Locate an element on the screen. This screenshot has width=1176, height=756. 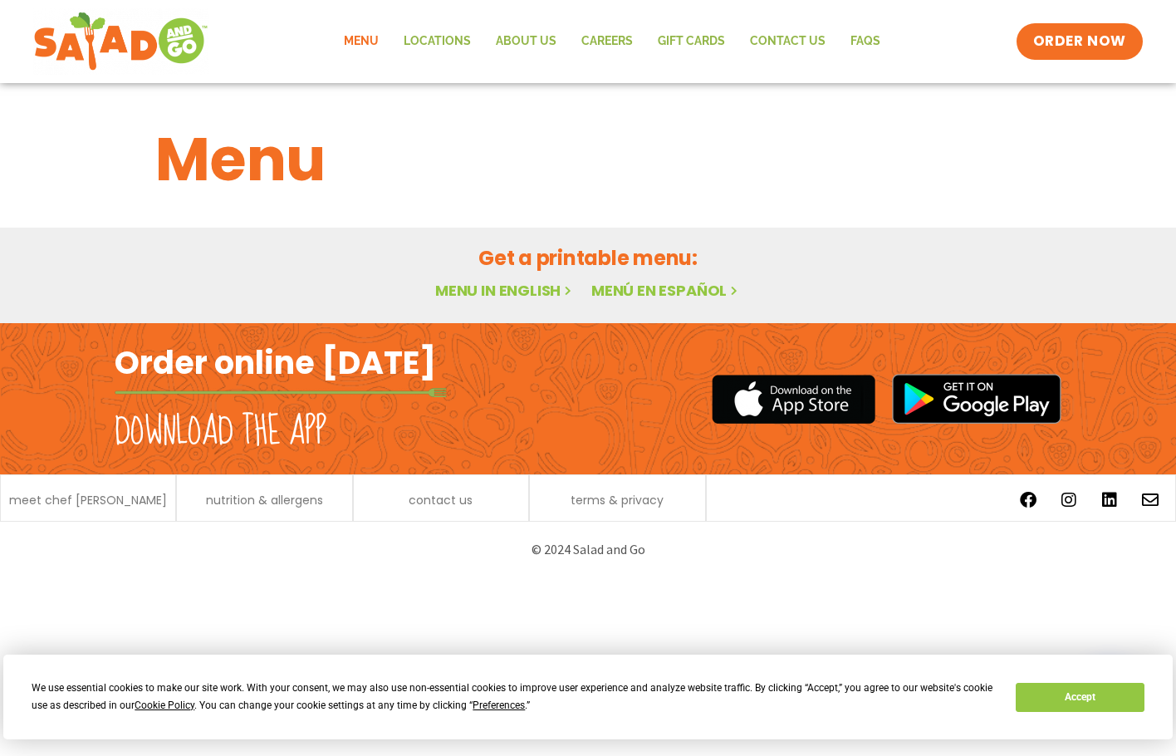
a: Menu is located at coordinates (361, 42).